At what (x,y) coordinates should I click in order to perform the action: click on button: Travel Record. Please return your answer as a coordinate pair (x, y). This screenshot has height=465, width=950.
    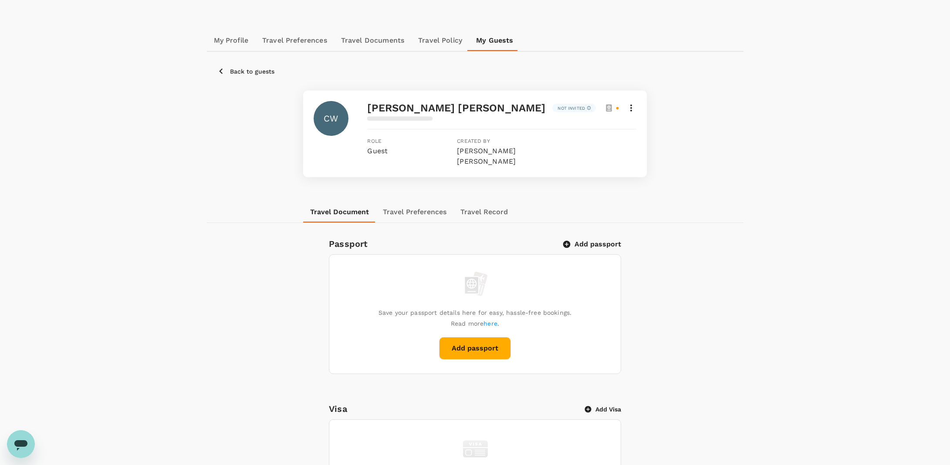
    Looking at the image, I should click on (484, 212).